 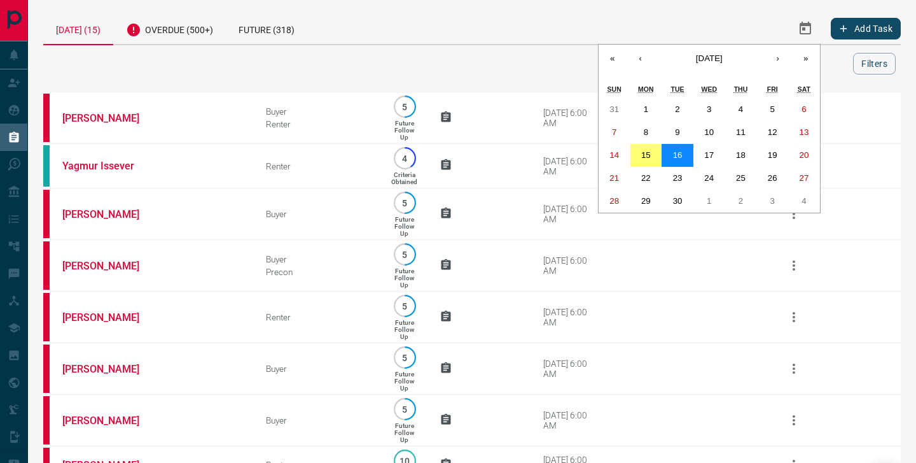 What do you see at coordinates (678, 89) in the screenshot?
I see `abbr: Tuesday` at bounding box center [678, 89].